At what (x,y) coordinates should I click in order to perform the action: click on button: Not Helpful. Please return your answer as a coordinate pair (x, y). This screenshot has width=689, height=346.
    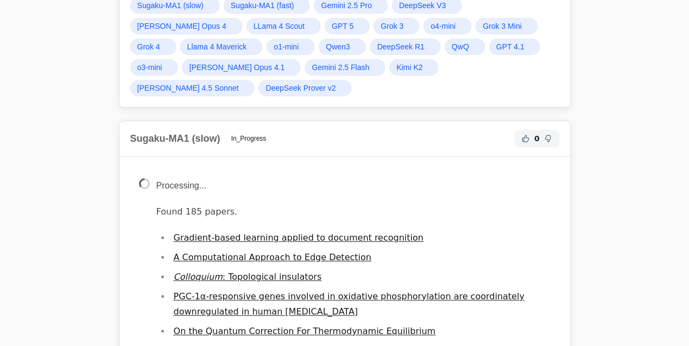
    Looking at the image, I should click on (548, 138).